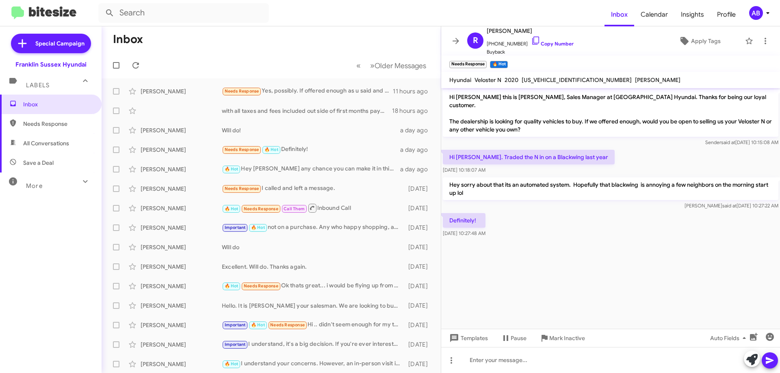 This screenshot has width=780, height=373. I want to click on span: Save a Deal, so click(38, 163).